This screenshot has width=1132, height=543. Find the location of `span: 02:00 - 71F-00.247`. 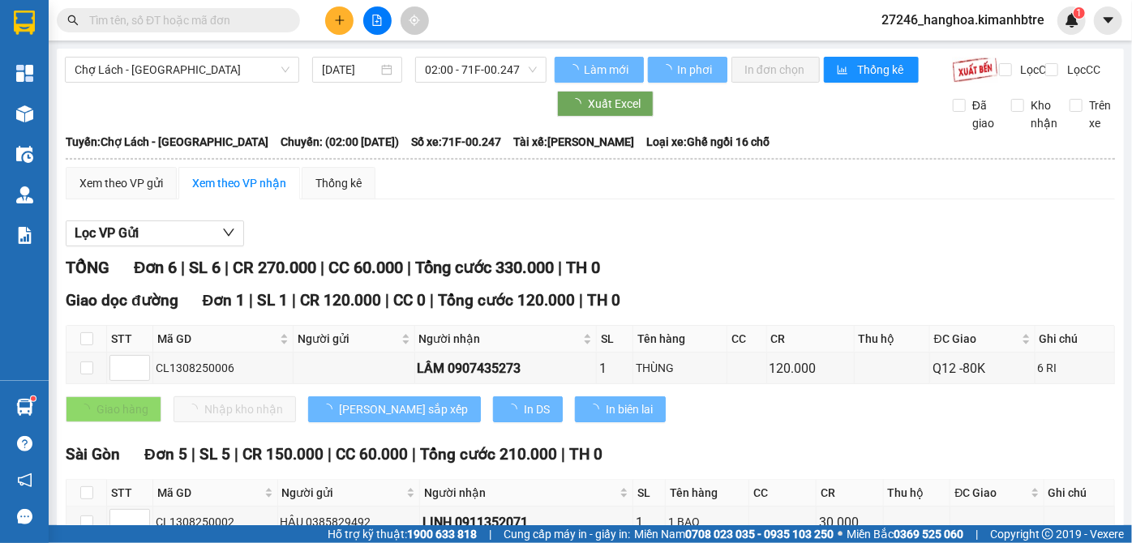

span: 02:00 - 71F-00.247 is located at coordinates (481, 70).